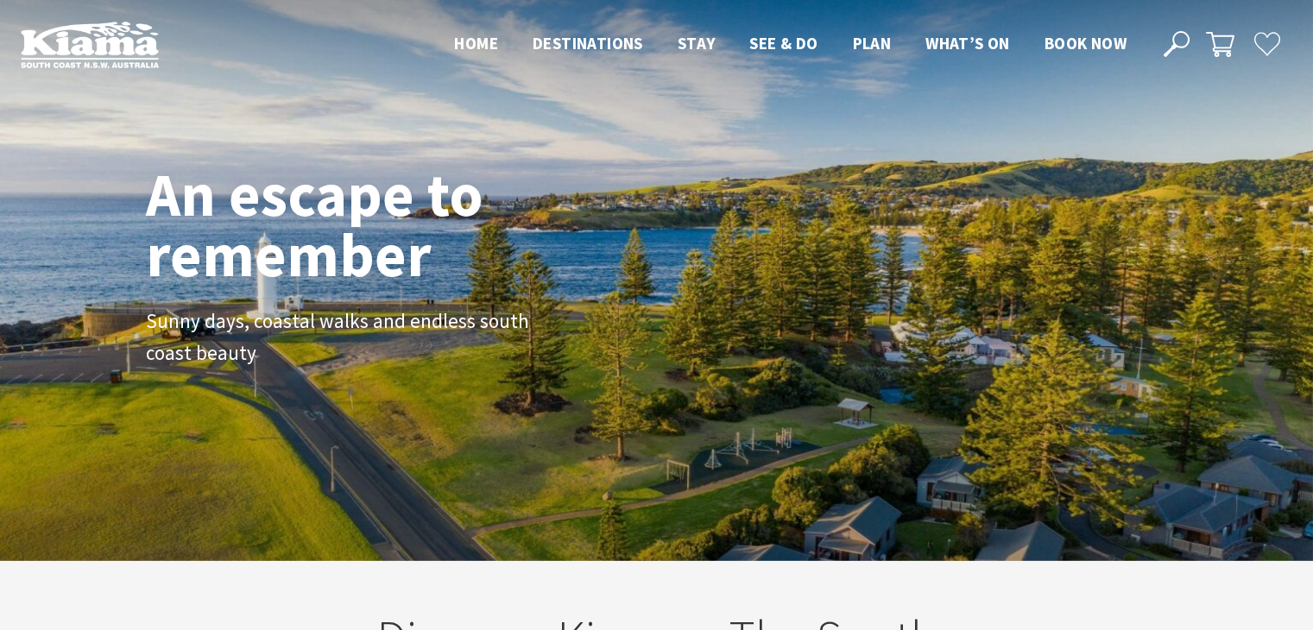 Image resolution: width=1313 pixels, height=630 pixels. I want to click on span: See & Do, so click(783, 43).